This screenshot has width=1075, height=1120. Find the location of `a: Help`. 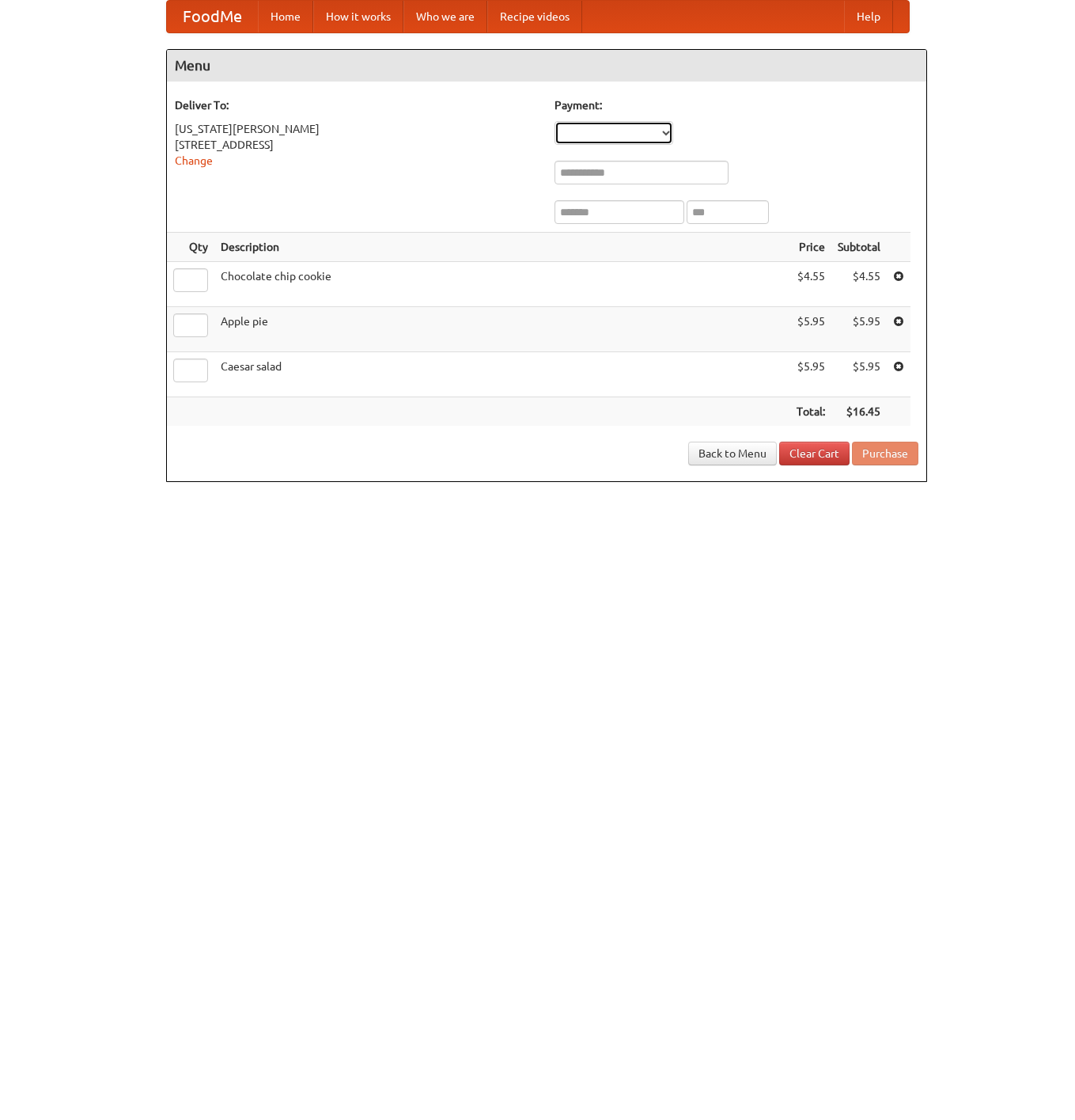

a: Help is located at coordinates (869, 17).